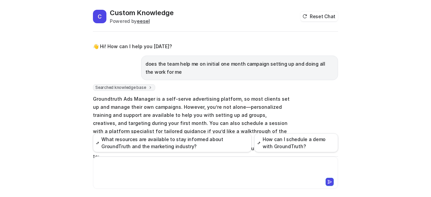 The width and height of the screenshot is (431, 197). I want to click on b: eesel, so click(143, 21).